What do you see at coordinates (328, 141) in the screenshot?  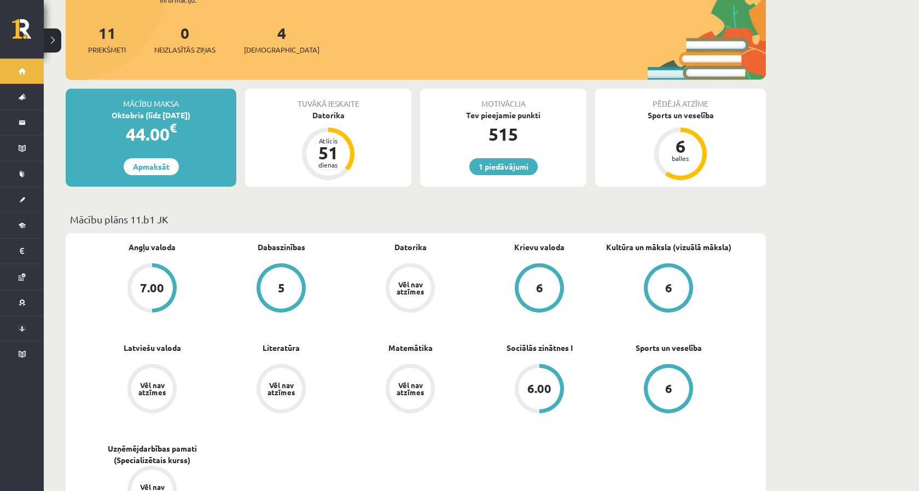 I see `div: Atlicis` at bounding box center [328, 141].